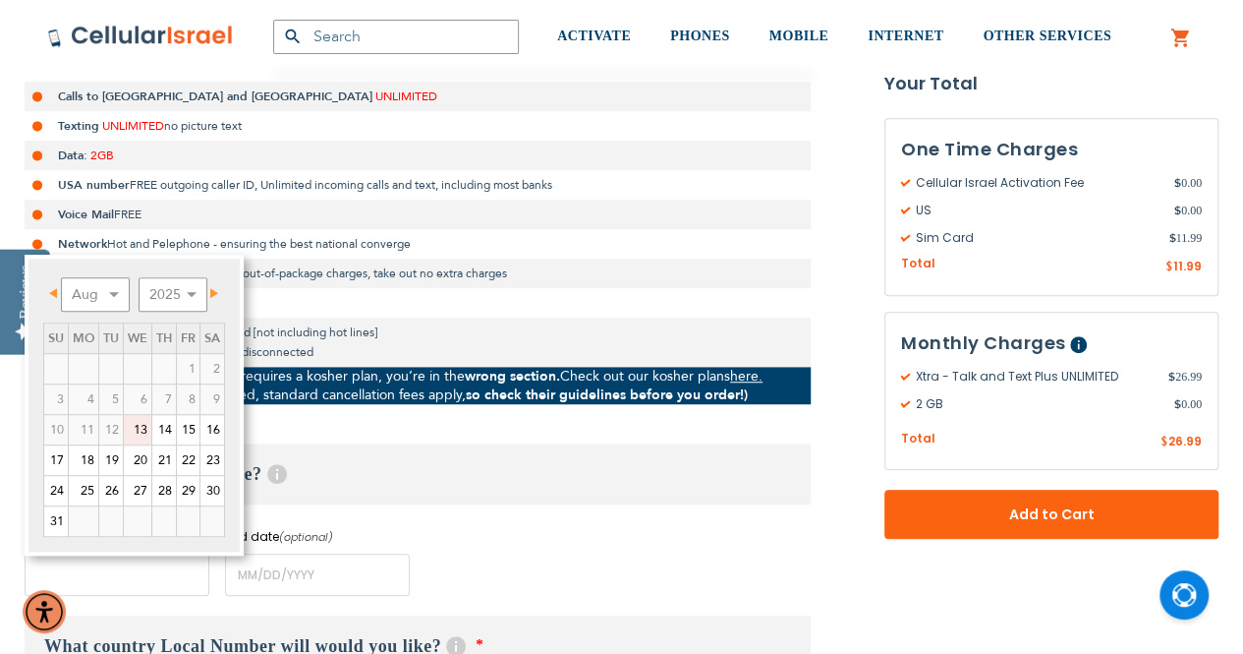  I want to click on span: 4, so click(84, 399).